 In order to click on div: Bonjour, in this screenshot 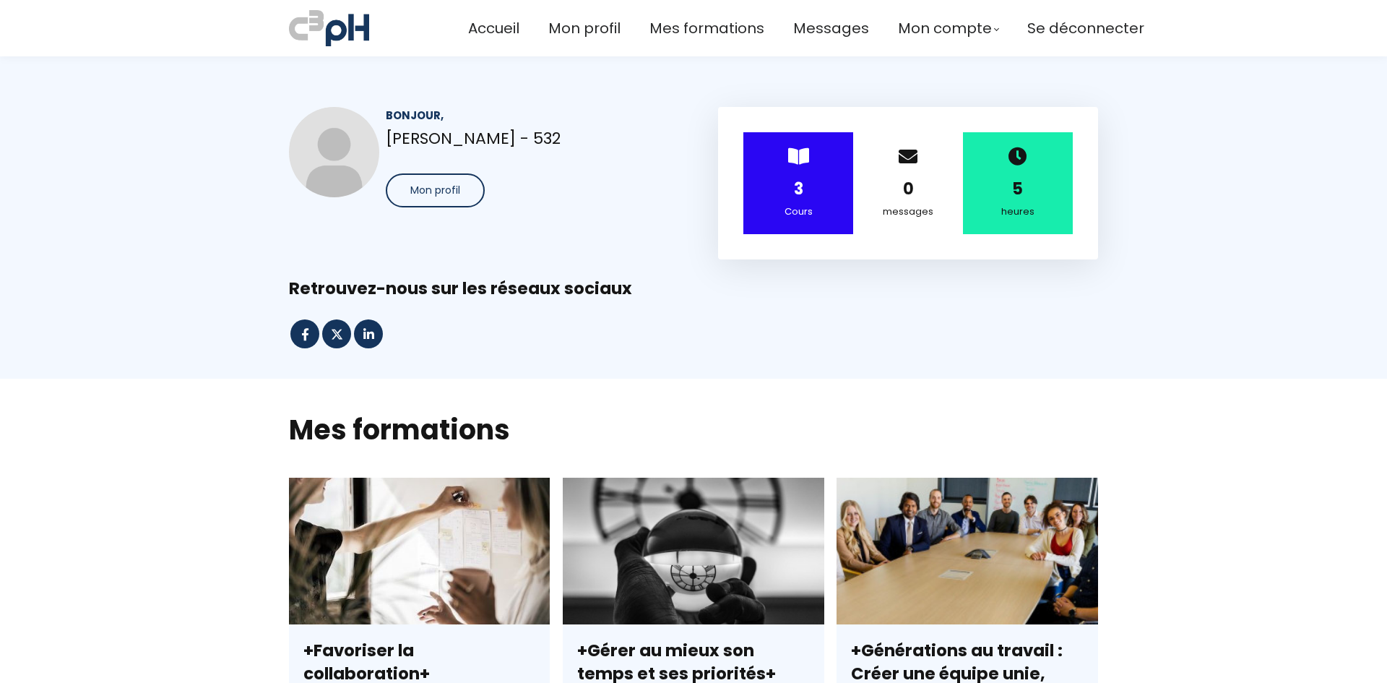, I will do `click(527, 115)`.